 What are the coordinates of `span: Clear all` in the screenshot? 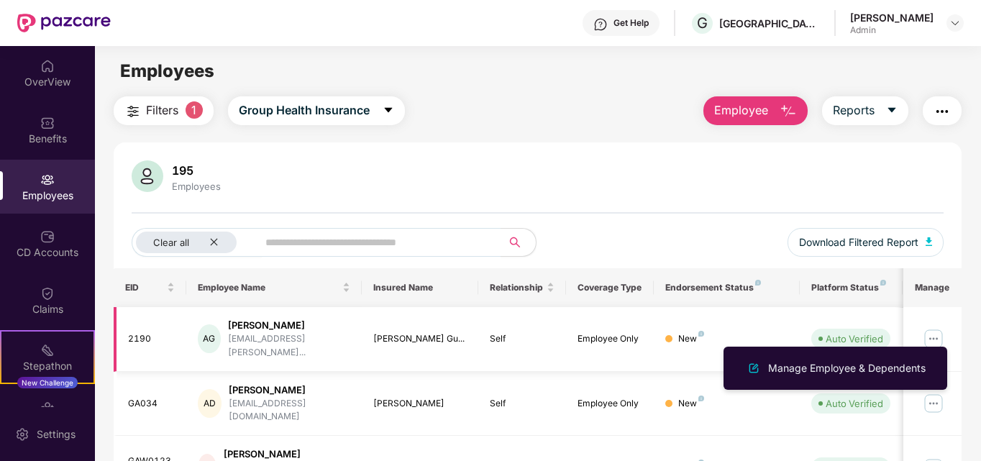 It's located at (171, 242).